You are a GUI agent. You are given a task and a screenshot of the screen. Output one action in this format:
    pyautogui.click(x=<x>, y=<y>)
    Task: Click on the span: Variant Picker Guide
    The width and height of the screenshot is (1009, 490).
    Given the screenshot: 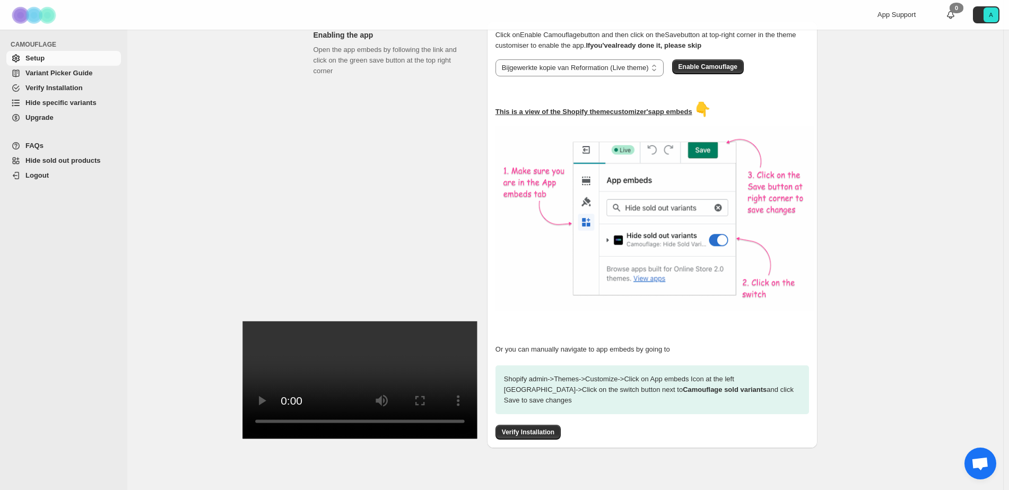 What is the action you would take?
    pyautogui.click(x=59, y=73)
    